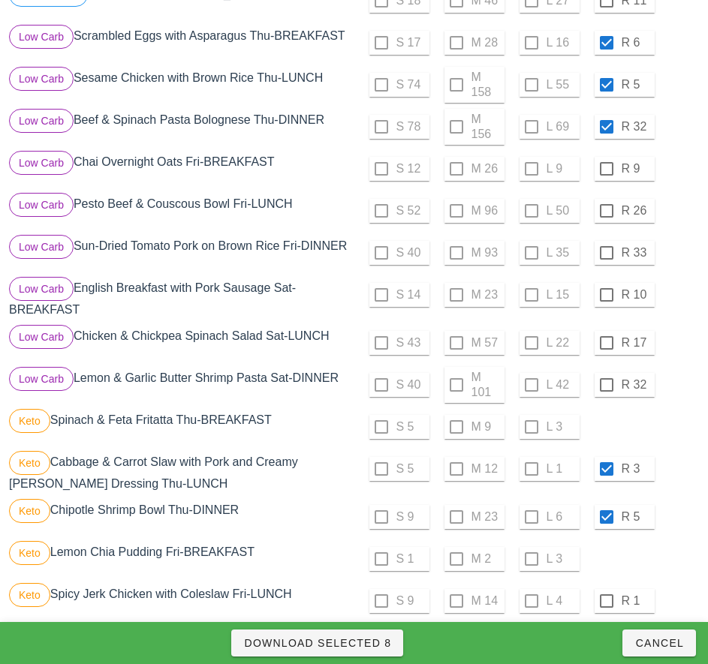 This screenshot has height=664, width=708. Describe the element at coordinates (180, 517) in the screenshot. I see `div: Chipotle Shrimp Bowl Thu-DINNER` at that location.